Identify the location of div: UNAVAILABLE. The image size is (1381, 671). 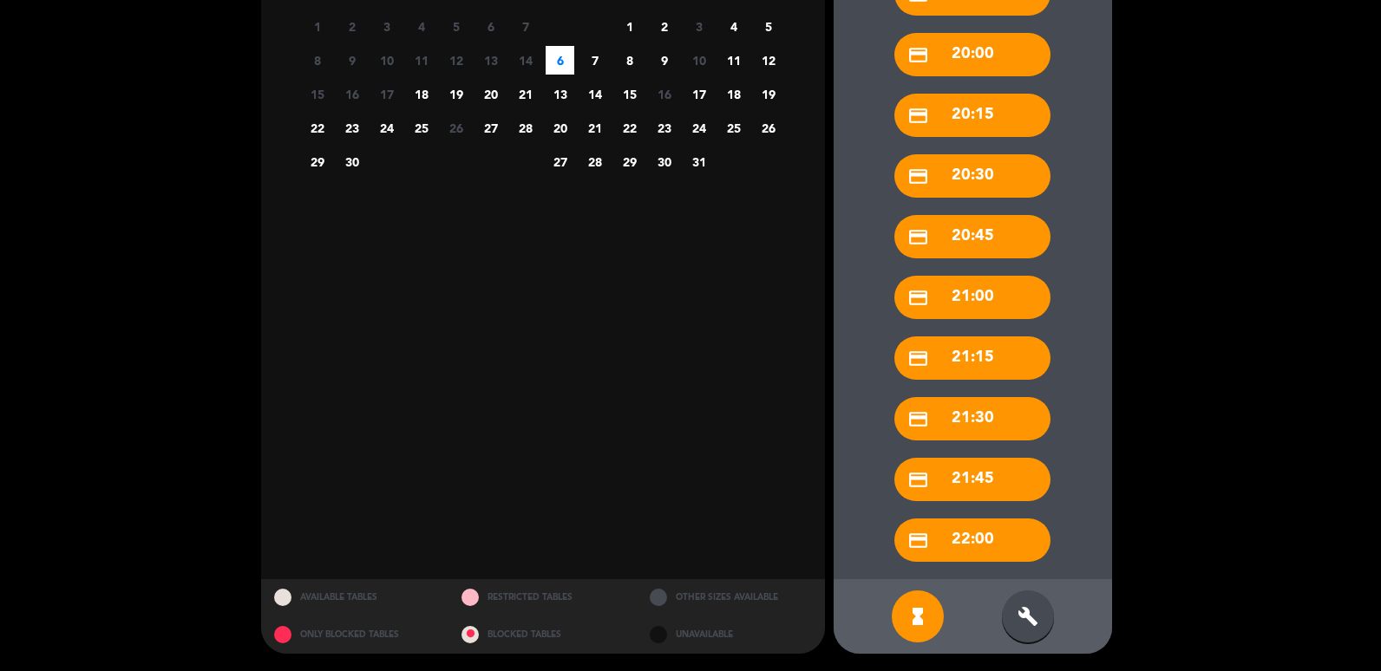
(730, 635).